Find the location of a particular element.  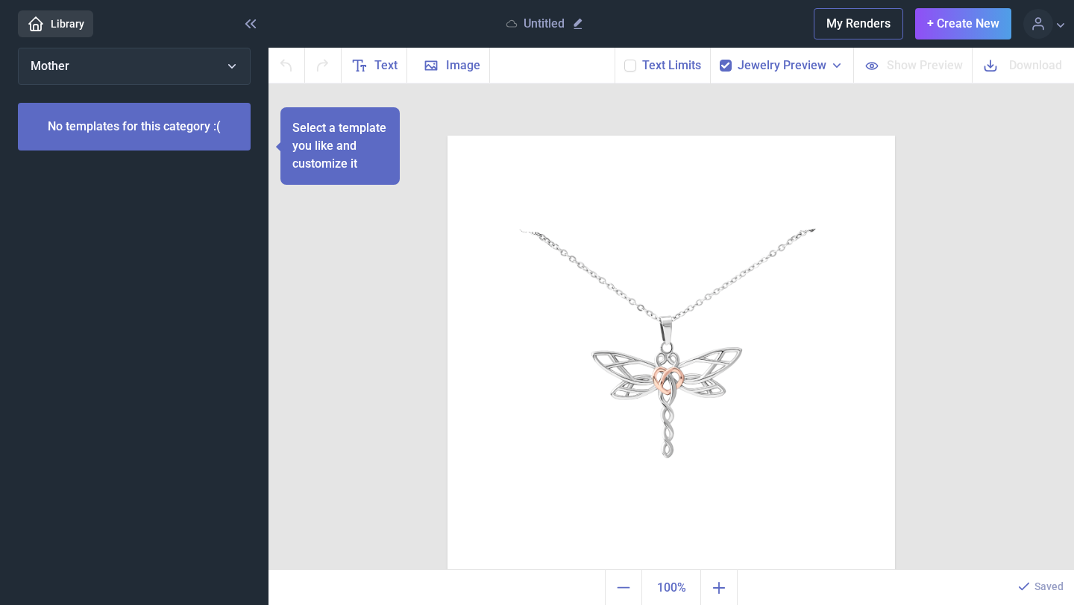

button: Image is located at coordinates (448, 65).